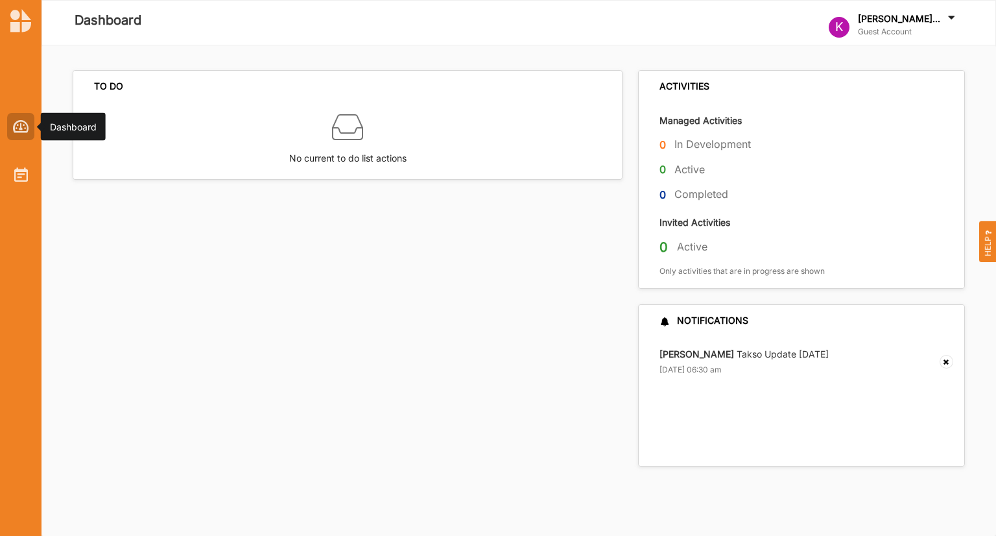 This screenshot has height=536, width=996. What do you see at coordinates (73, 126) in the screenshot?
I see `div: Dashboard` at bounding box center [73, 126].